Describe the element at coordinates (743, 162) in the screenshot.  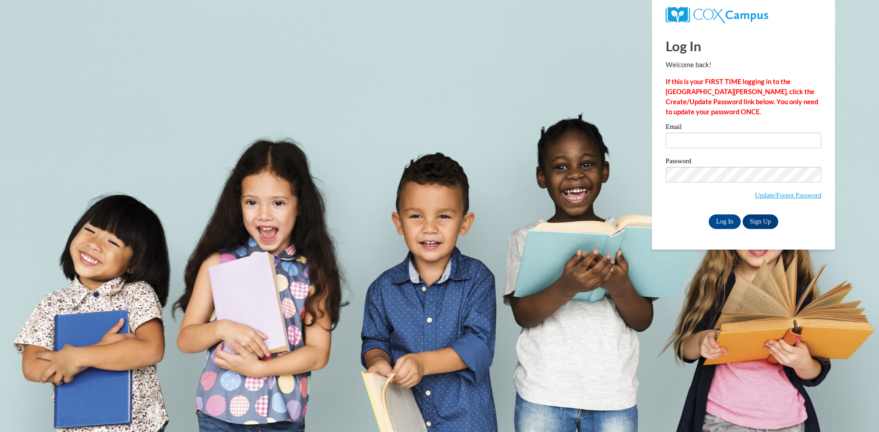
I see `label: Password` at that location.